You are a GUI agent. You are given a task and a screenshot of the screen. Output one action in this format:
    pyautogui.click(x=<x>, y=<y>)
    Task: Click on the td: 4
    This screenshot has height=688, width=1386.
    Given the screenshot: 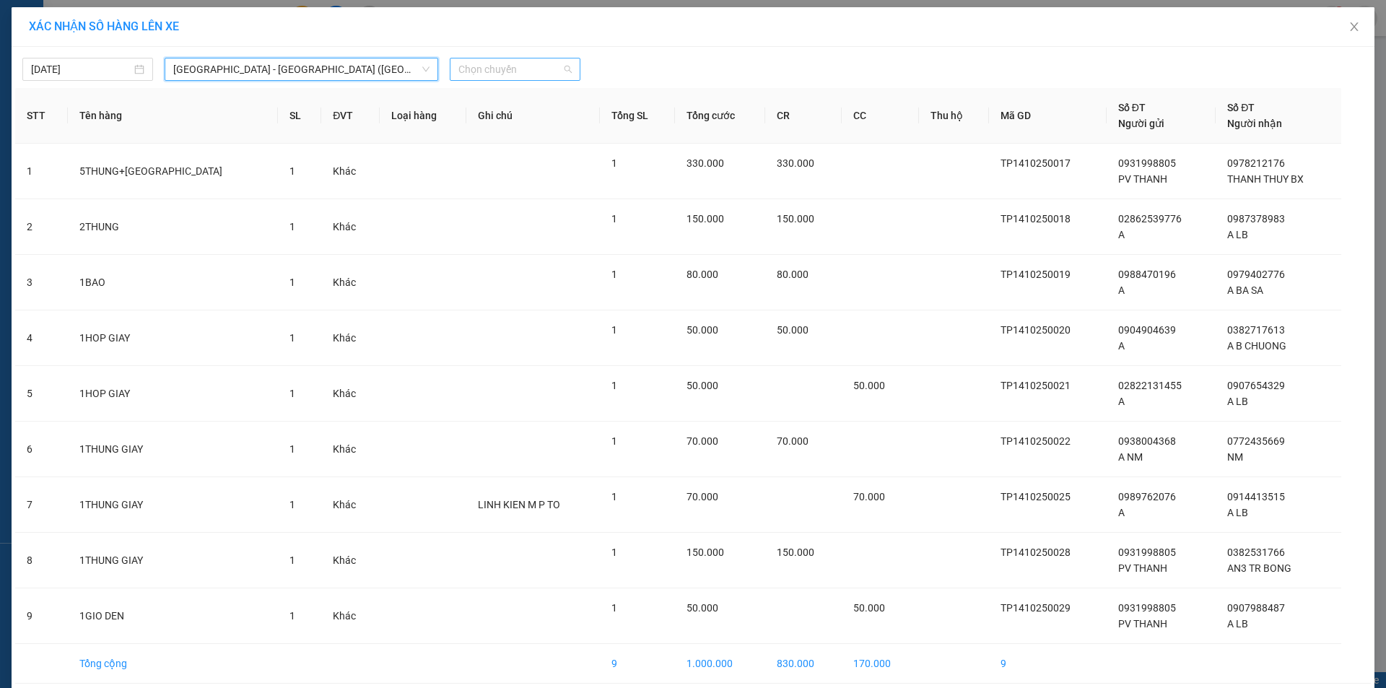 What is the action you would take?
    pyautogui.click(x=41, y=338)
    